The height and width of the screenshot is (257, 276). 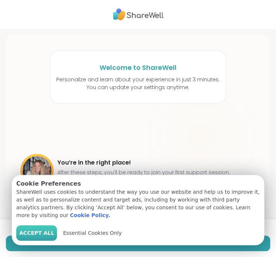 I want to click on a: Cookie Policy., so click(x=90, y=215).